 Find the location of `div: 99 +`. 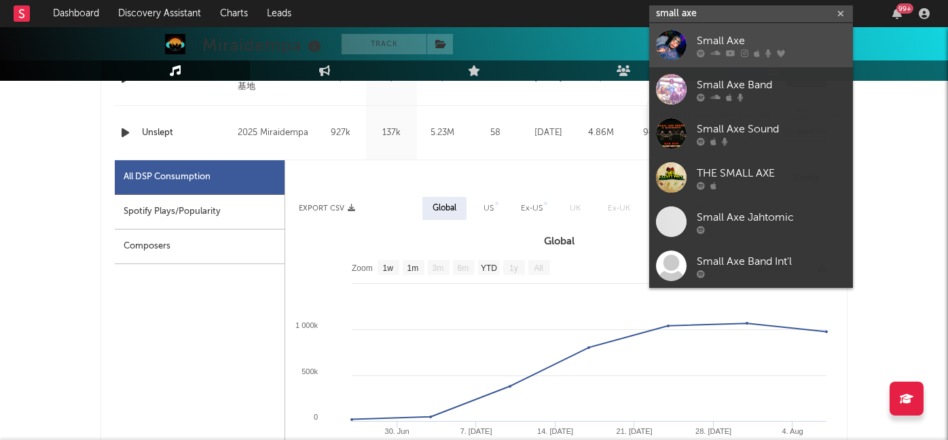

div: 99 + is located at coordinates (905, 8).